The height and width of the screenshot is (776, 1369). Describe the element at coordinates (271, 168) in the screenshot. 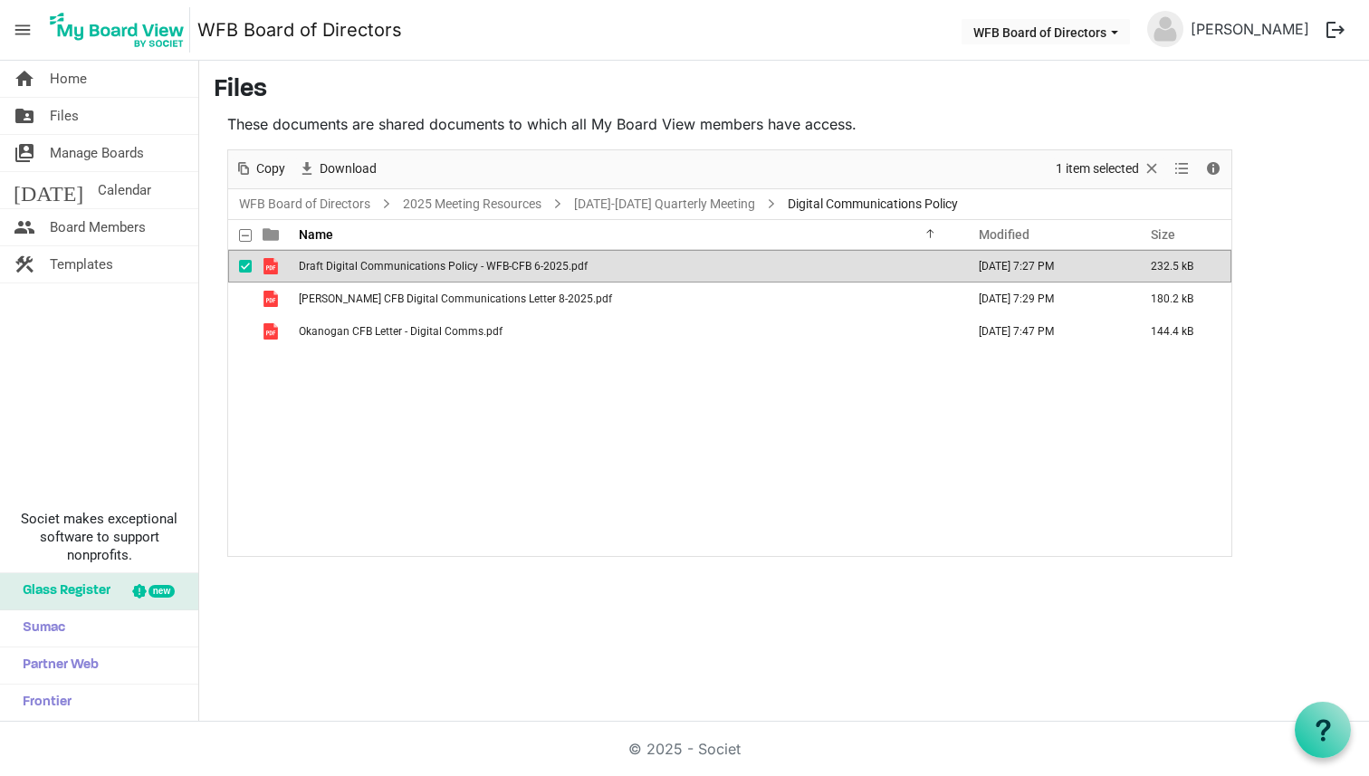

I see `span: Copy` at that location.